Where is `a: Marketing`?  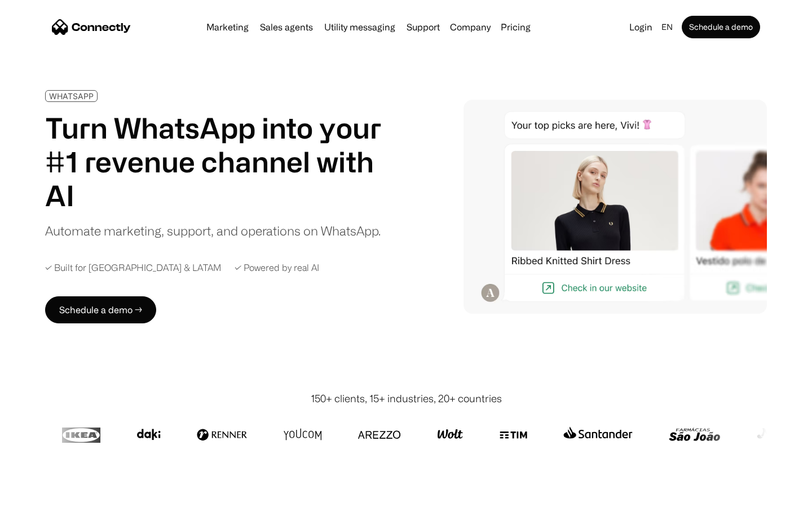
a: Marketing is located at coordinates (227, 27).